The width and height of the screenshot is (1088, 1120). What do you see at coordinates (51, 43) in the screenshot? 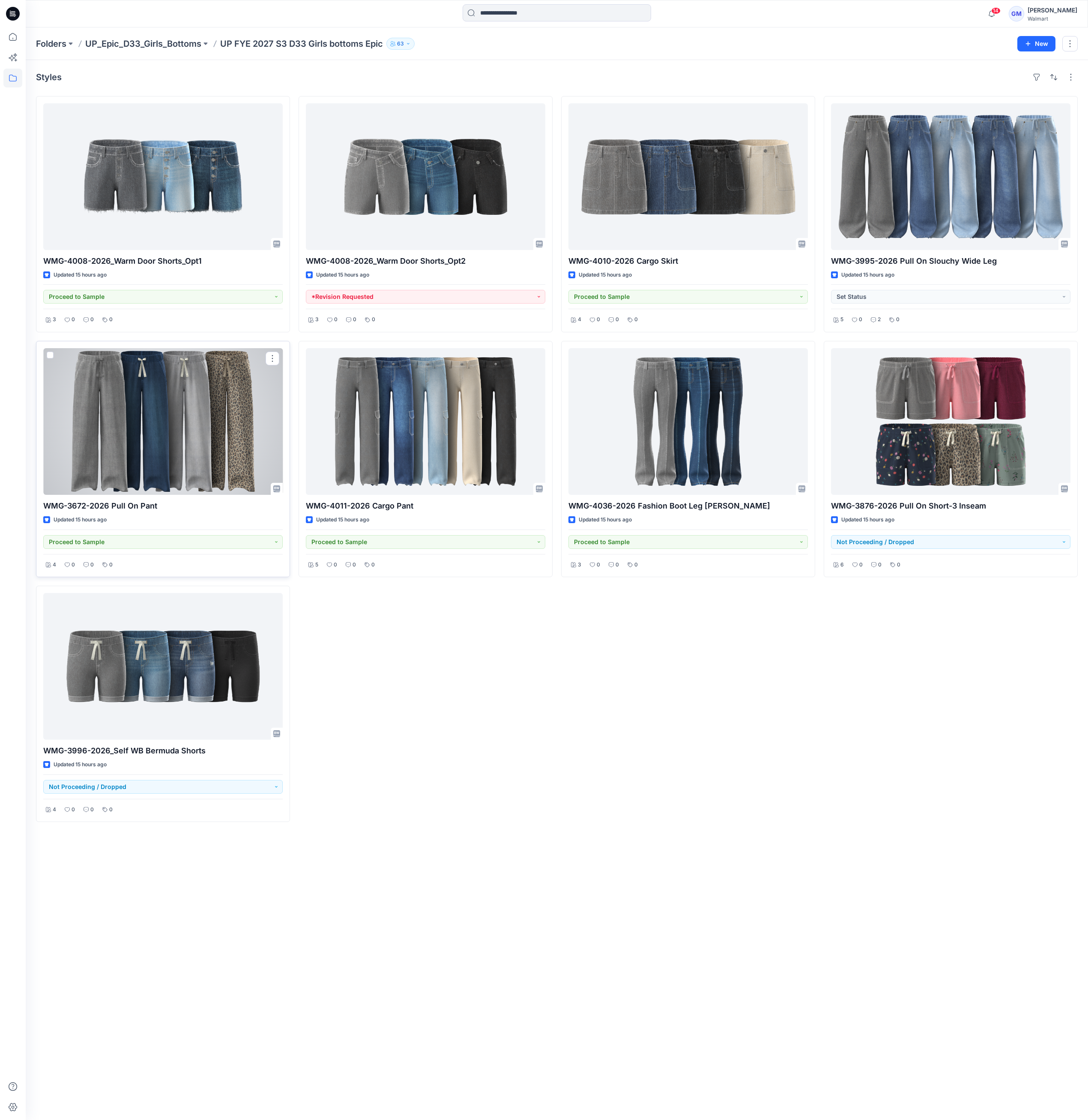
I see `a: Folders` at bounding box center [51, 43].